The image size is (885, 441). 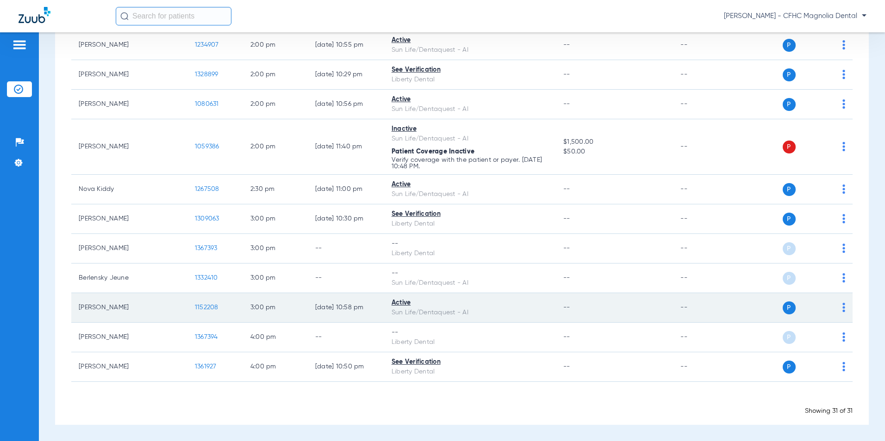 I want to click on td: Berlensky Jeune, so click(x=129, y=279).